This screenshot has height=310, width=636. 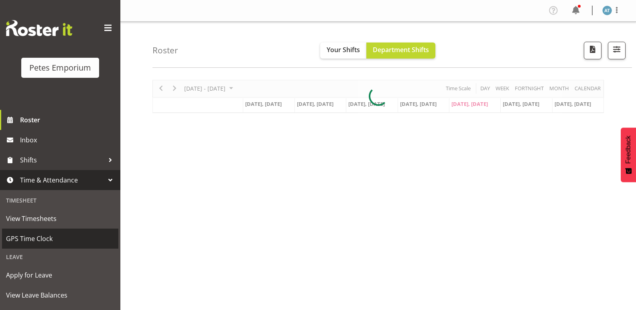 I want to click on h4: Roster, so click(x=165, y=50).